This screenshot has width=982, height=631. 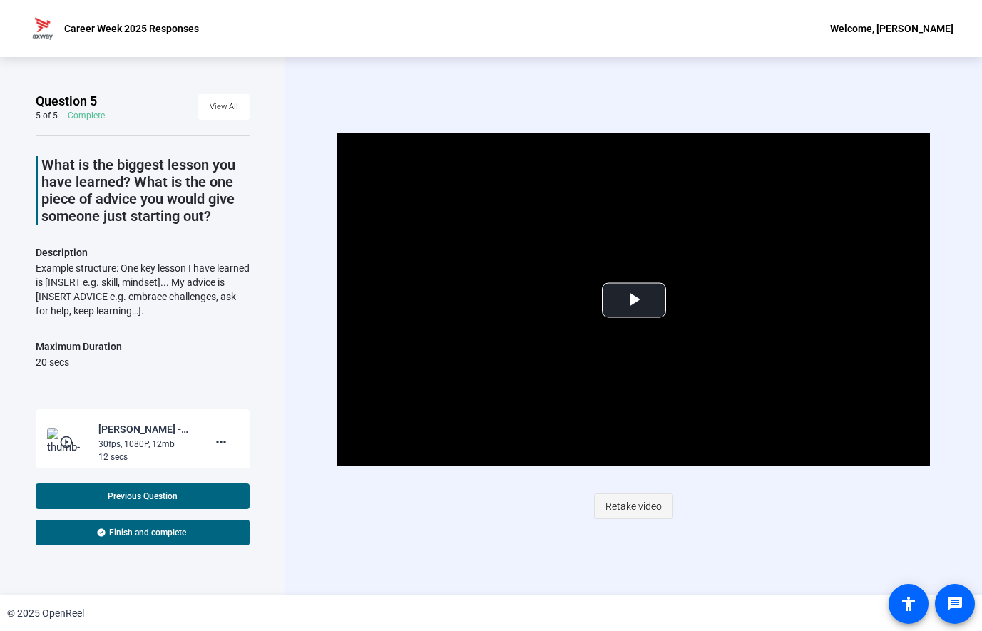 I want to click on button: Finish and complete, so click(x=143, y=533).